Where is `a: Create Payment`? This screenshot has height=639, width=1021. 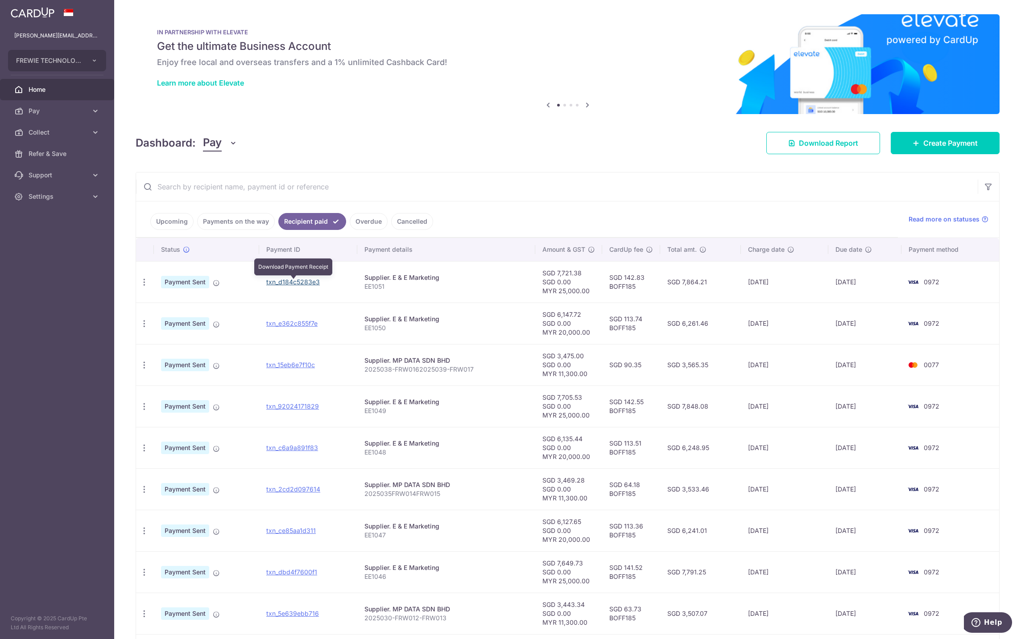
a: Create Payment is located at coordinates (945, 143).